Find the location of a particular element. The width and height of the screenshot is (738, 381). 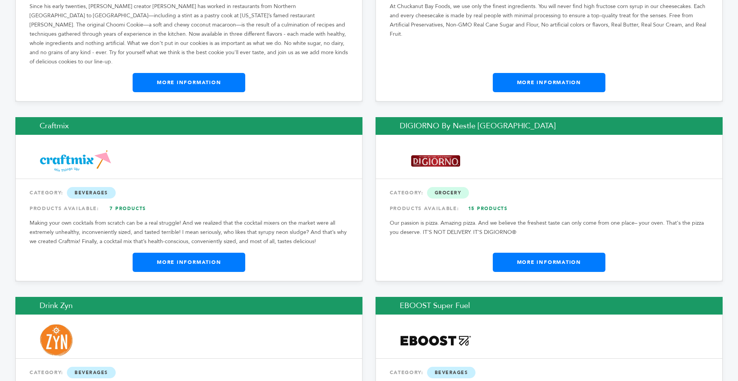

a: 15 Products is located at coordinates (488, 209).